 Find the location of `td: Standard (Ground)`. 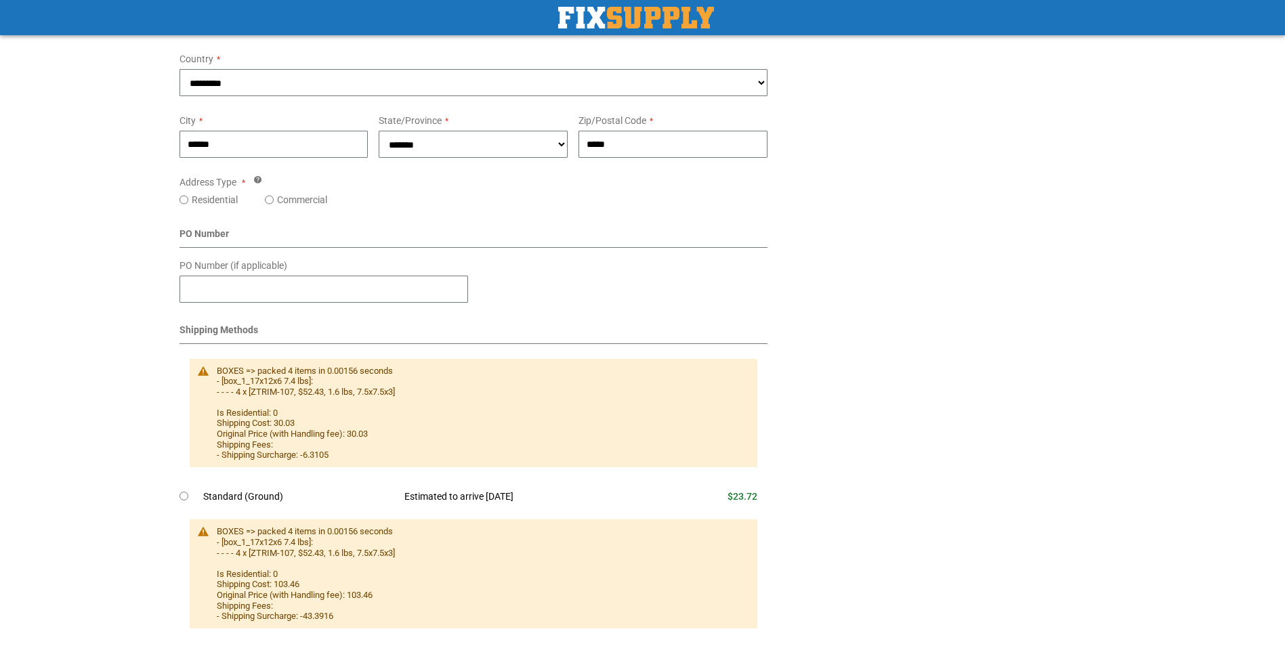

td: Standard (Ground) is located at coordinates (299, 497).